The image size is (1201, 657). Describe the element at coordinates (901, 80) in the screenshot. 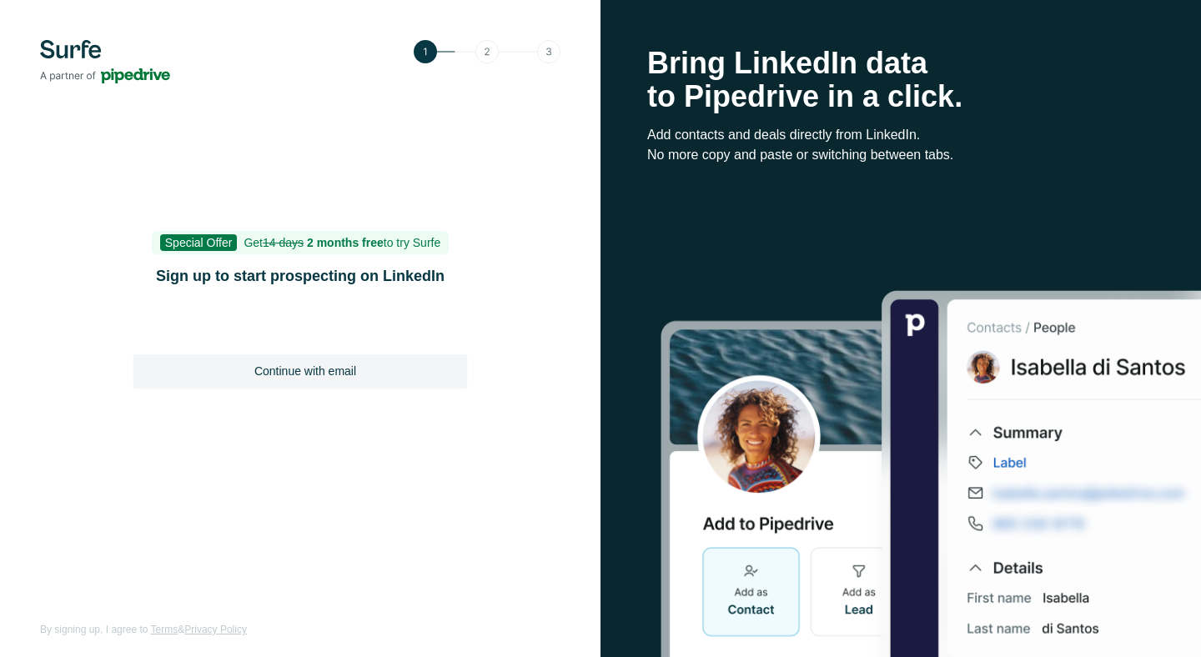

I see `h1: Bring LinkedIn data to Pipedrive in a click.` at that location.